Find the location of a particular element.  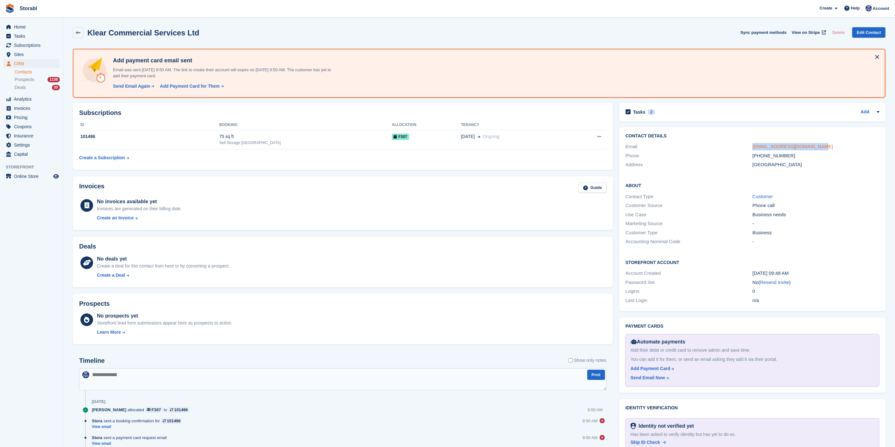

h2: Deals is located at coordinates (87, 246).